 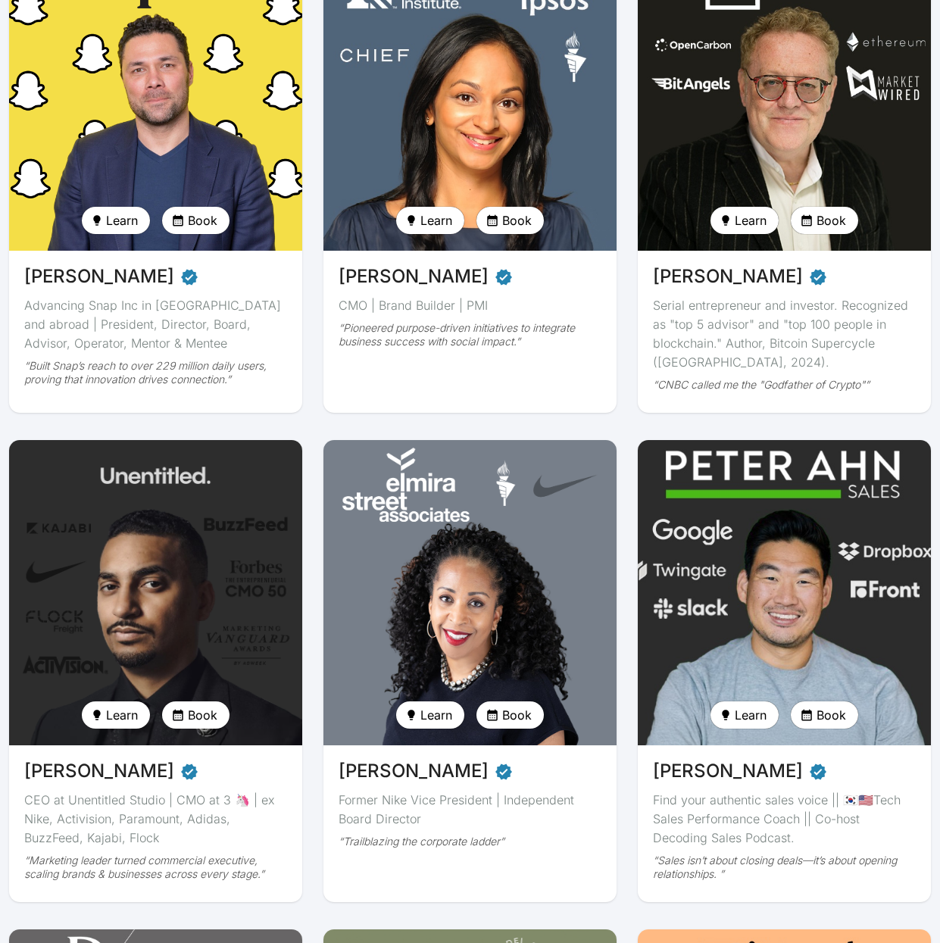 What do you see at coordinates (189, 771) in the screenshot?
I see `span: Verified partner - Orlando Baeza` at bounding box center [189, 771].